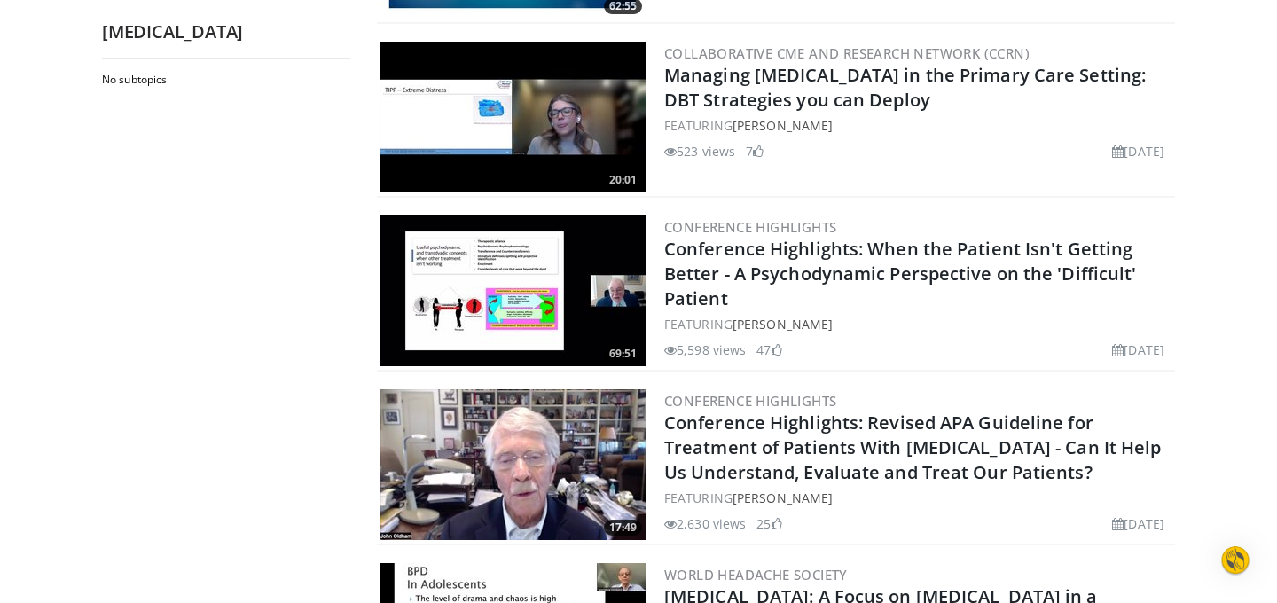  I want to click on a: 20:01, so click(513, 117).